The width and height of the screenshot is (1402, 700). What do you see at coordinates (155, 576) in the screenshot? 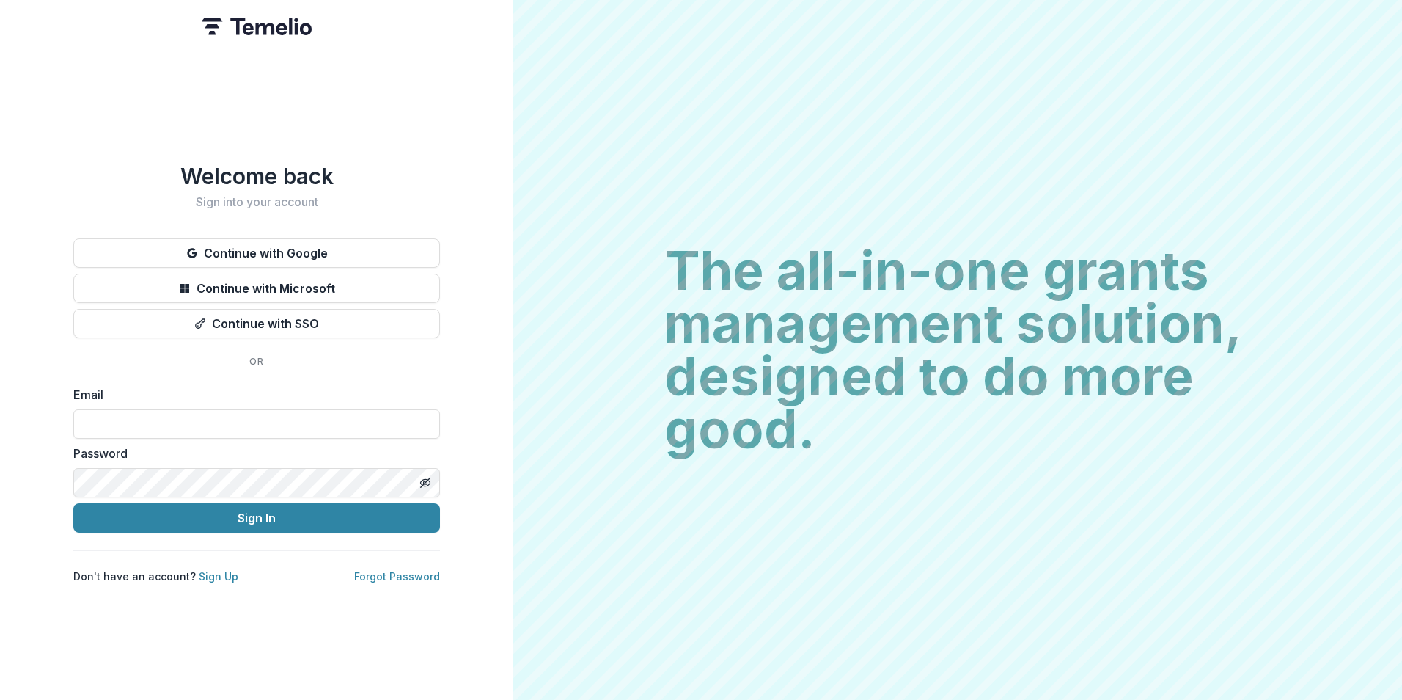
I see `p: Don't have an account?` at bounding box center [155, 576].